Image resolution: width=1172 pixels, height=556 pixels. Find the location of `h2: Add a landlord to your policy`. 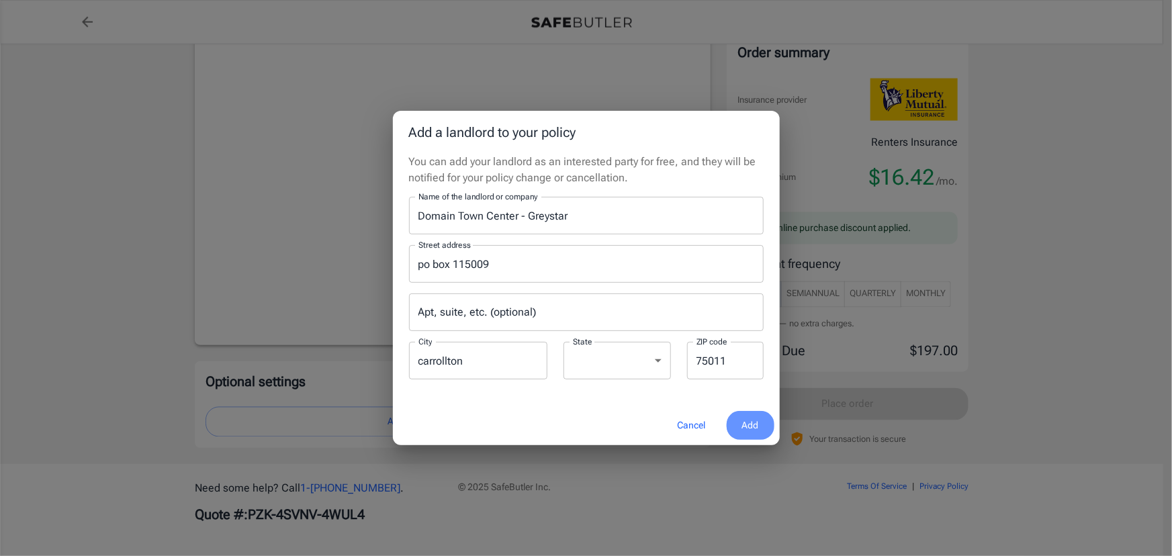

h2: Add a landlord to your policy is located at coordinates (587, 132).